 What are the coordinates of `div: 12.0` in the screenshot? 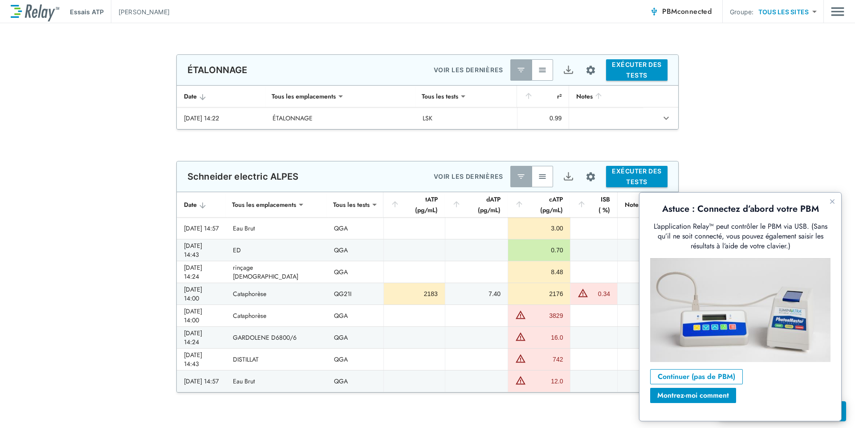 It's located at (546, 381).